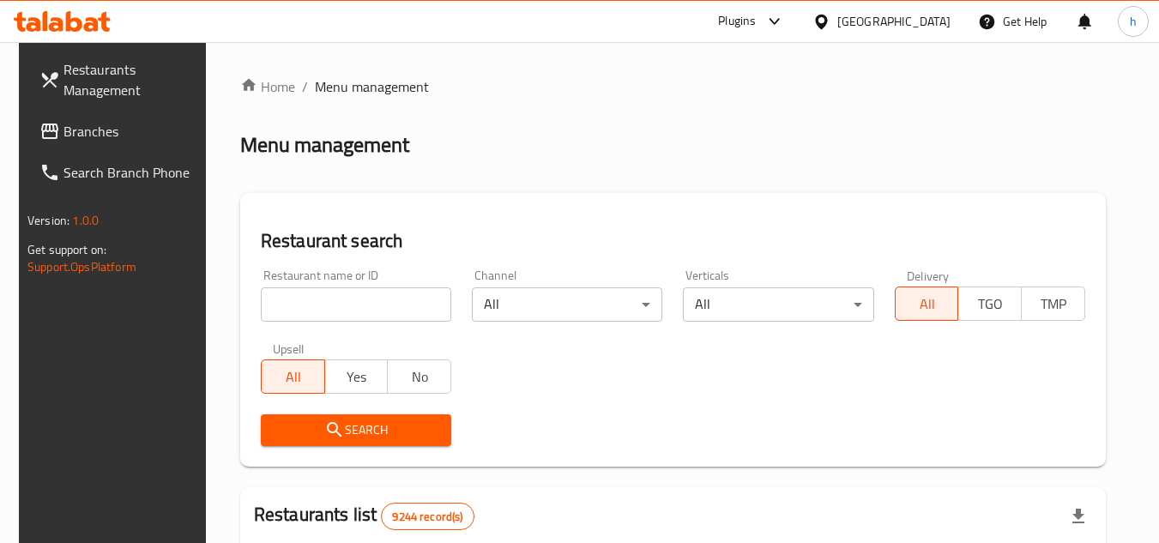  What do you see at coordinates (131, 172) in the screenshot?
I see `span: Search Branch Phone` at bounding box center [131, 172].